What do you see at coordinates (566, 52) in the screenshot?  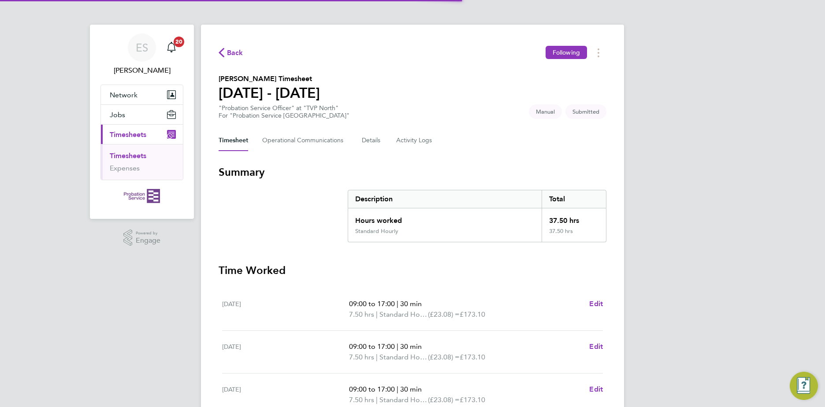 I see `span: Following` at bounding box center [566, 52].